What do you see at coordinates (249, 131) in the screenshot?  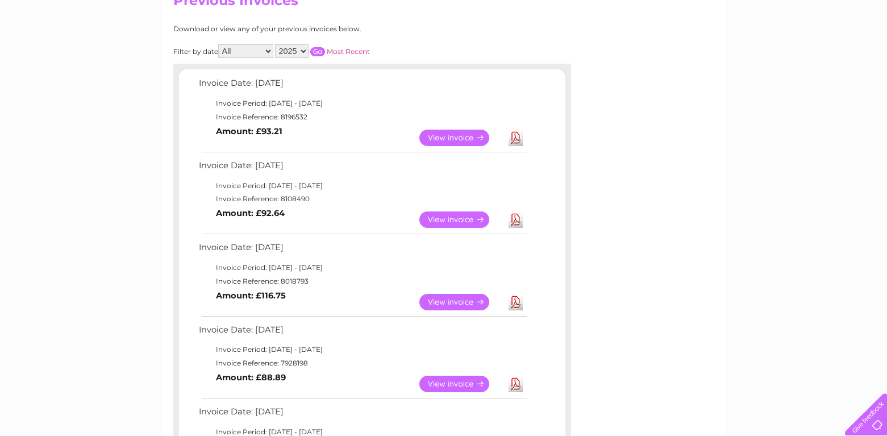 I see `b: Amount: £93.21` at bounding box center [249, 131].